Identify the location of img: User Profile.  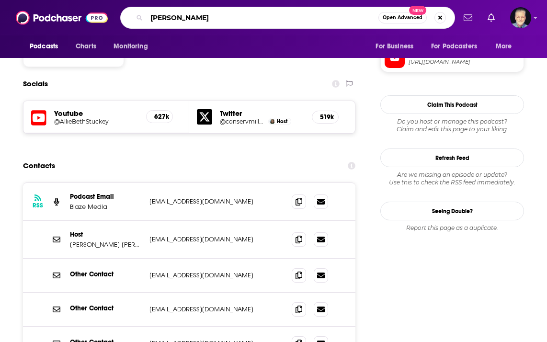
(521, 18).